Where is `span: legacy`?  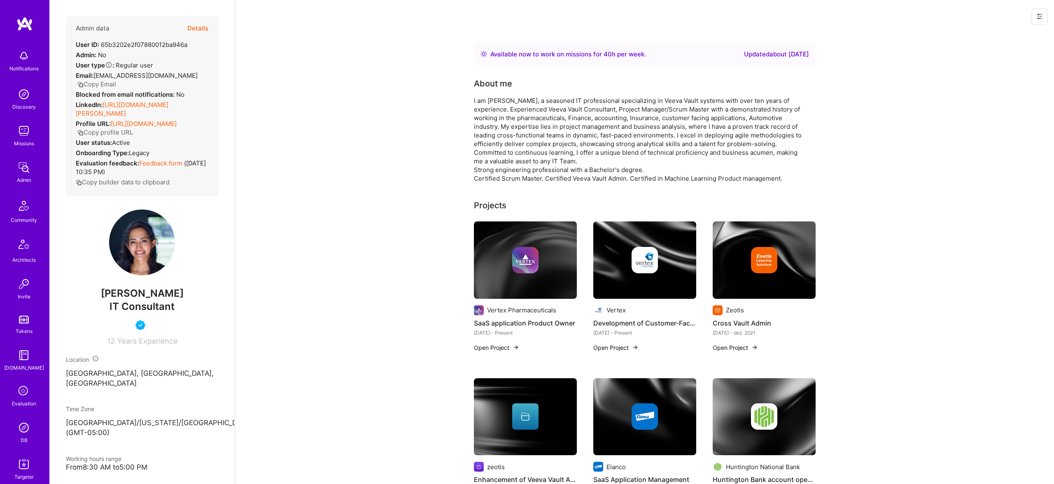 span: legacy is located at coordinates (139, 153).